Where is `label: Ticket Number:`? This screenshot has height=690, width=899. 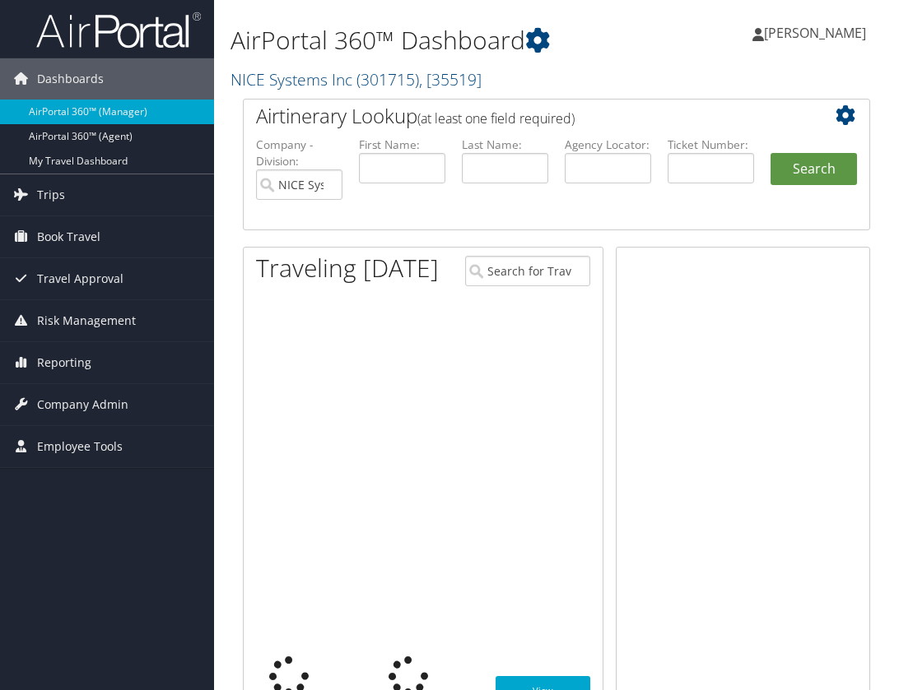
label: Ticket Number: is located at coordinates (710, 145).